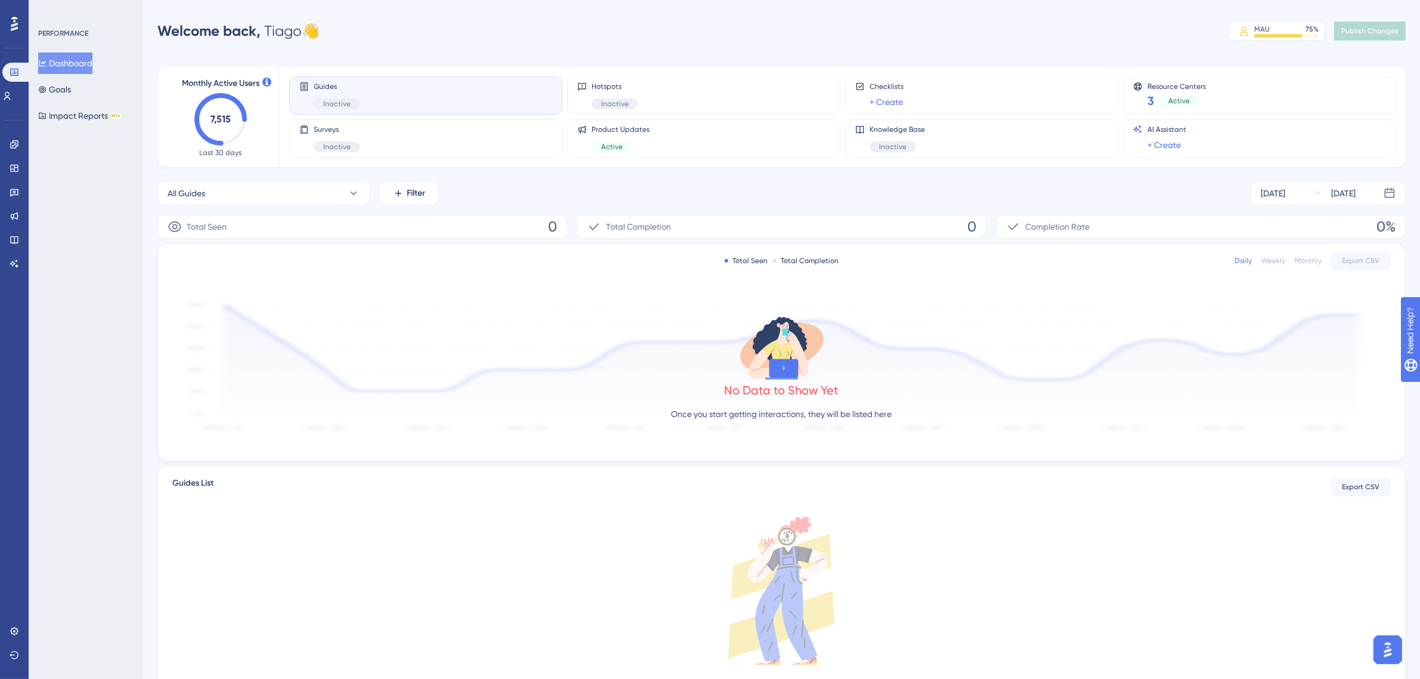 The width and height of the screenshot is (1420, 679). Describe the element at coordinates (409, 193) in the screenshot. I see `button: Filter` at that location.